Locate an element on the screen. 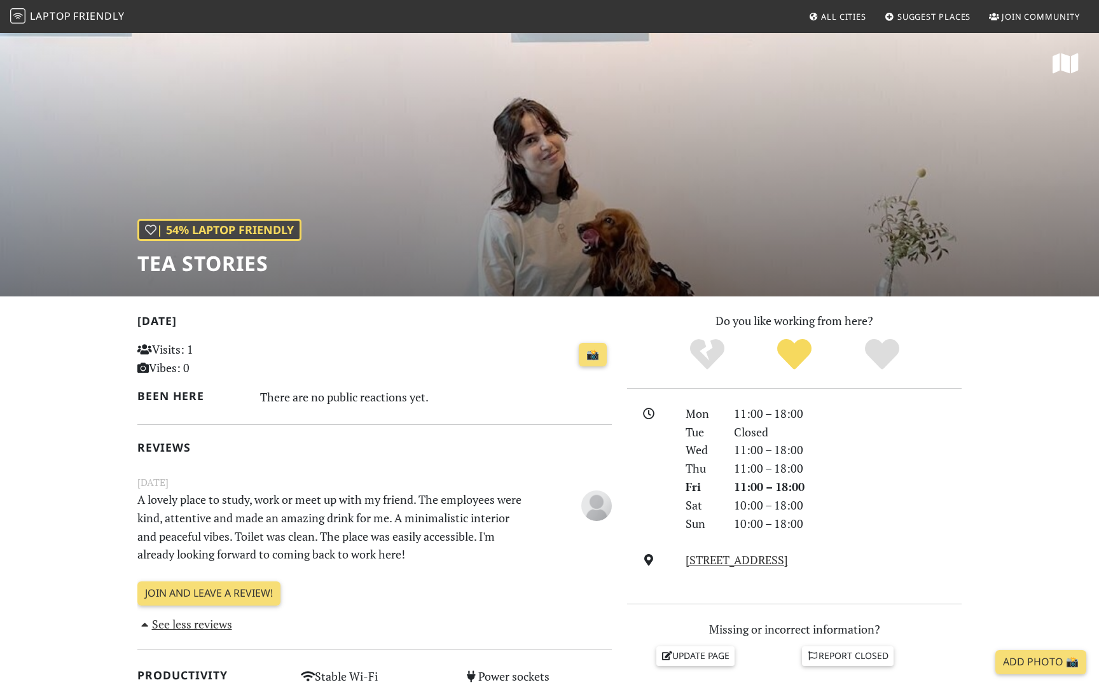  div: Closed is located at coordinates (848, 432).